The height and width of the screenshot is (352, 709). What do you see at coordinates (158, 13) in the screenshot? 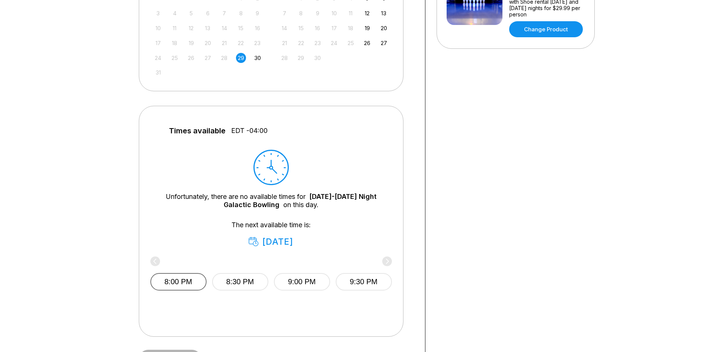
I see `div: Not available Sunday, August 3rd, 2025` at bounding box center [158, 13].